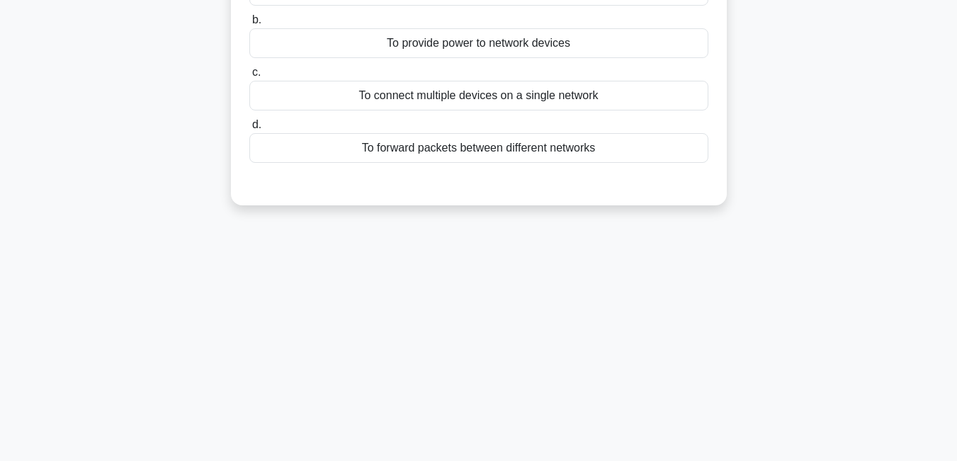 The width and height of the screenshot is (957, 461). Describe the element at coordinates (256, 19) in the screenshot. I see `span: b.` at that location.